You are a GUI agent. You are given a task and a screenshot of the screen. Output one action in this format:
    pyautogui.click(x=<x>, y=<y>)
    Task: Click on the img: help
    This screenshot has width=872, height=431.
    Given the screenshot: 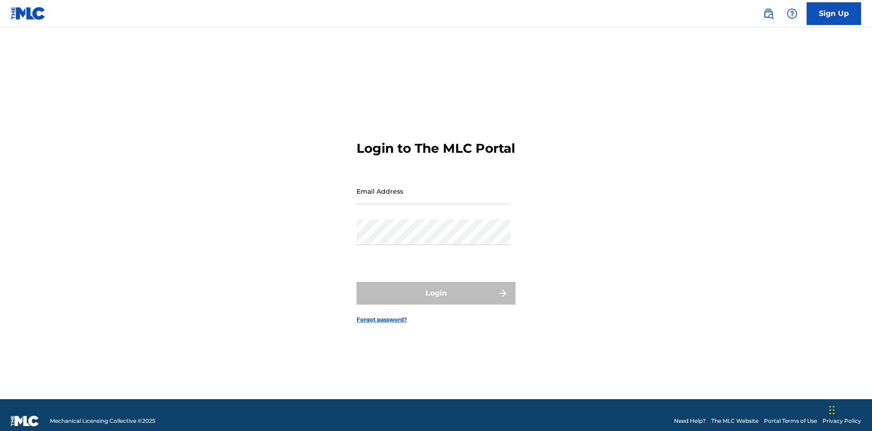 What is the action you would take?
    pyautogui.click(x=792, y=14)
    